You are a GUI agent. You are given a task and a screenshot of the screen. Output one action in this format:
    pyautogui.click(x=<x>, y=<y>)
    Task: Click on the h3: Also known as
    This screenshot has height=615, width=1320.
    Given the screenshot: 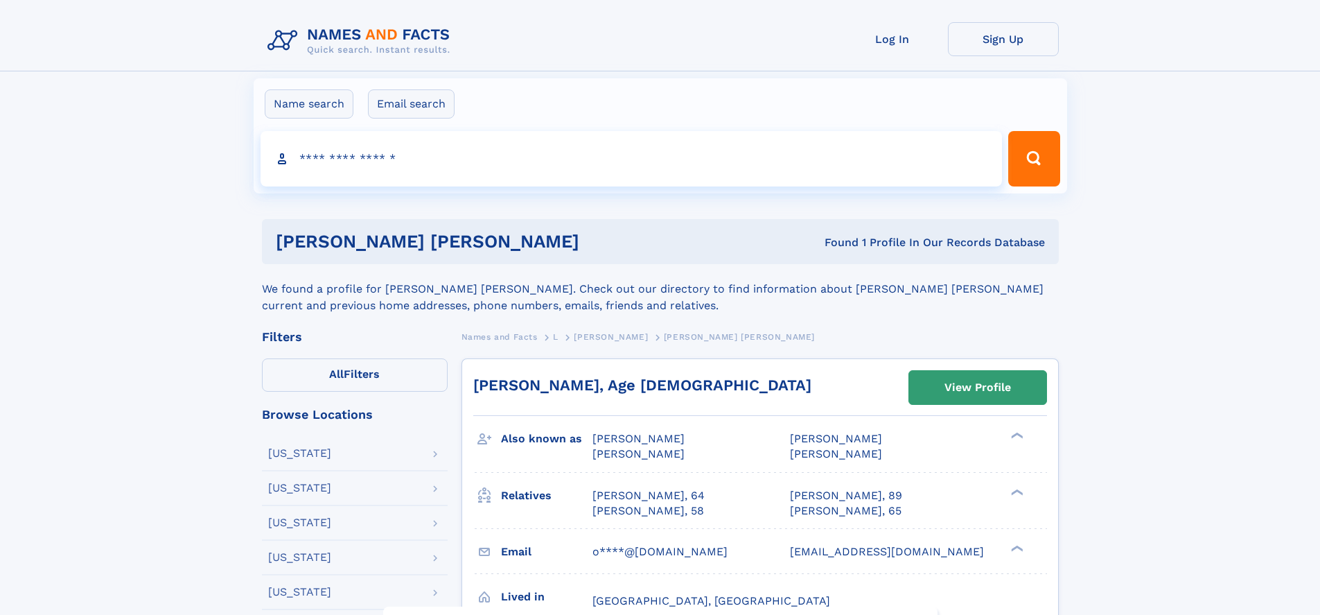 What is the action you would take?
    pyautogui.click(x=547, y=439)
    